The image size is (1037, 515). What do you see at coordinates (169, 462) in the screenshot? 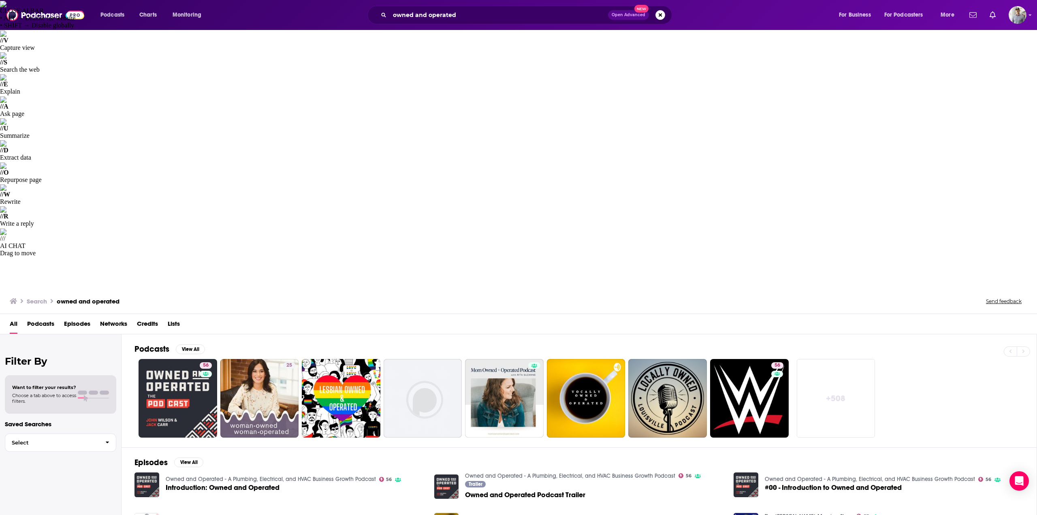
I see `a: EpisodesView All` at bounding box center [169, 462].